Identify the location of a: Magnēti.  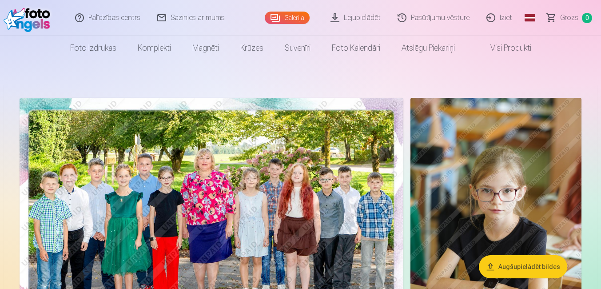
(206, 48).